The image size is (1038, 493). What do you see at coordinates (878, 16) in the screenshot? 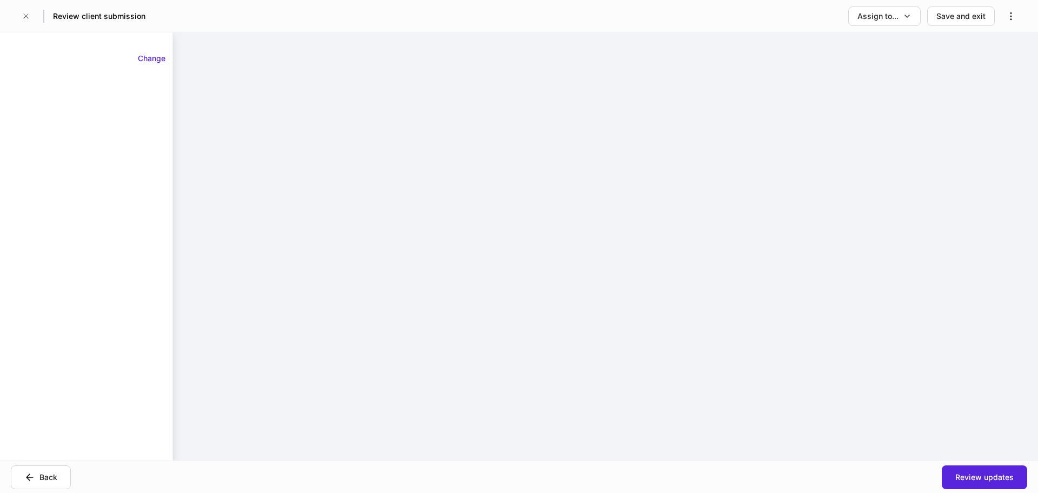
I see `div: Assign to...` at bounding box center [878, 16].